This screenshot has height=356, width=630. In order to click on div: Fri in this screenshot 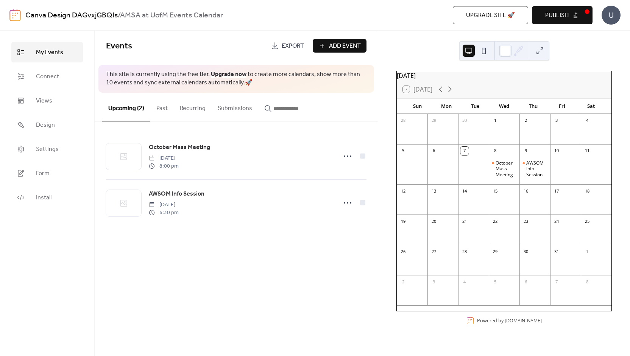, I will do `click(562, 106)`.